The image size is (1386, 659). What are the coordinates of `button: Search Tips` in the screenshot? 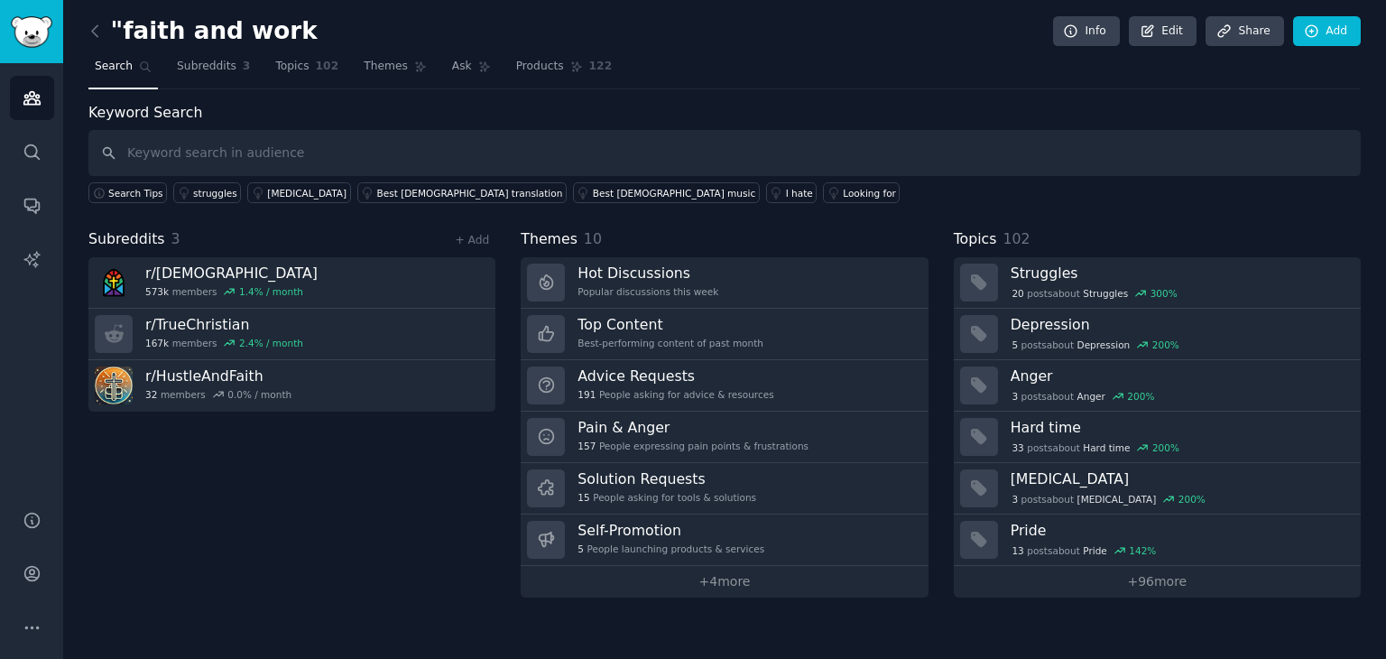 It's located at (127, 192).